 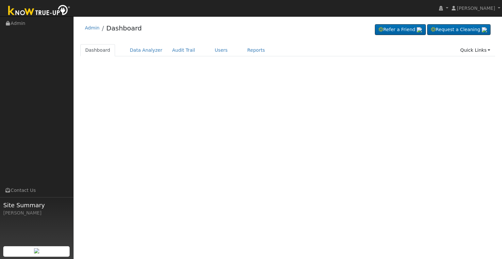 I want to click on span: Site Summary, so click(x=37, y=205).